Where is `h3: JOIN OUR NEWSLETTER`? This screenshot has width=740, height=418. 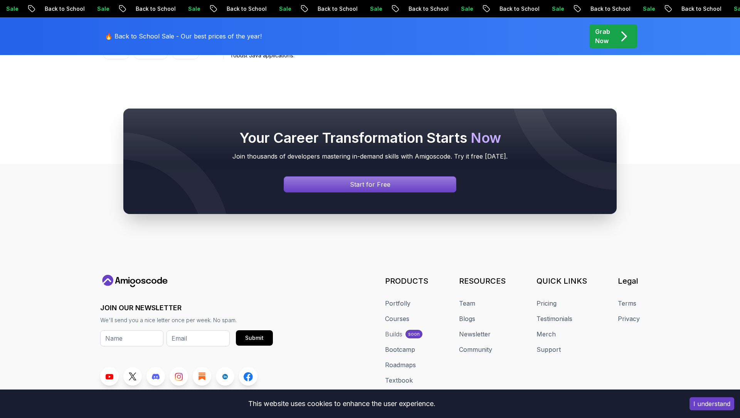 h3: JOIN OUR NEWSLETTER is located at coordinates (186, 308).